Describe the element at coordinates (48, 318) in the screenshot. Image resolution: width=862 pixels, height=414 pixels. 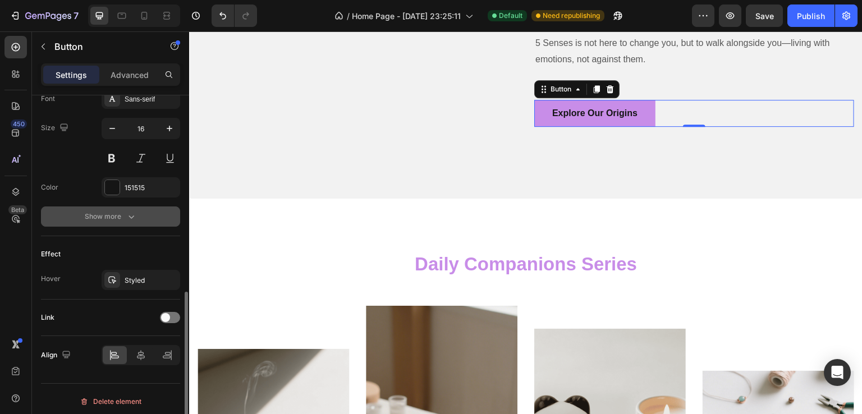
I see `div: Link` at that location.